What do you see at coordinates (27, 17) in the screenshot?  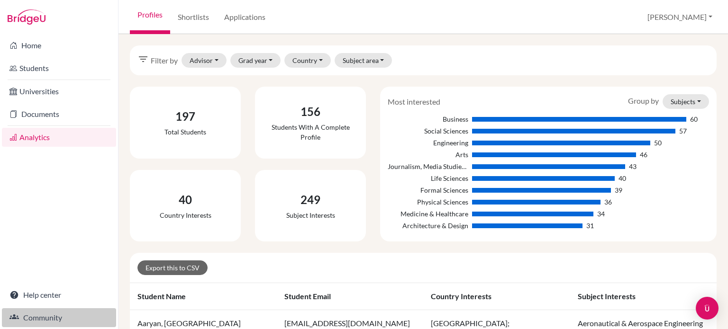 I see `img: Bridge-U` at bounding box center [27, 17].